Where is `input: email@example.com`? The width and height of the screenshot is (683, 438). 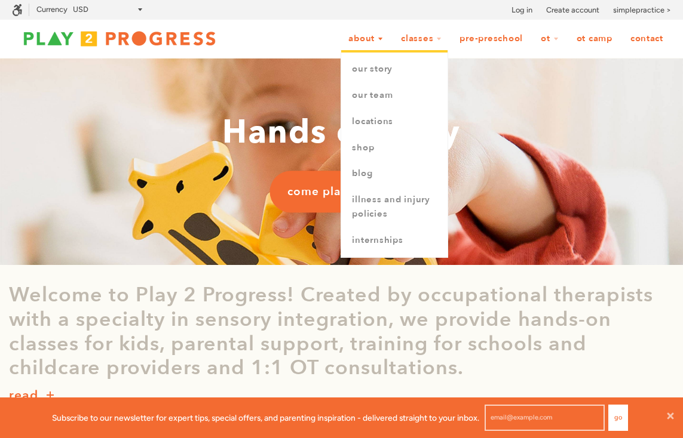
input: email@example.com is located at coordinates (544, 418).